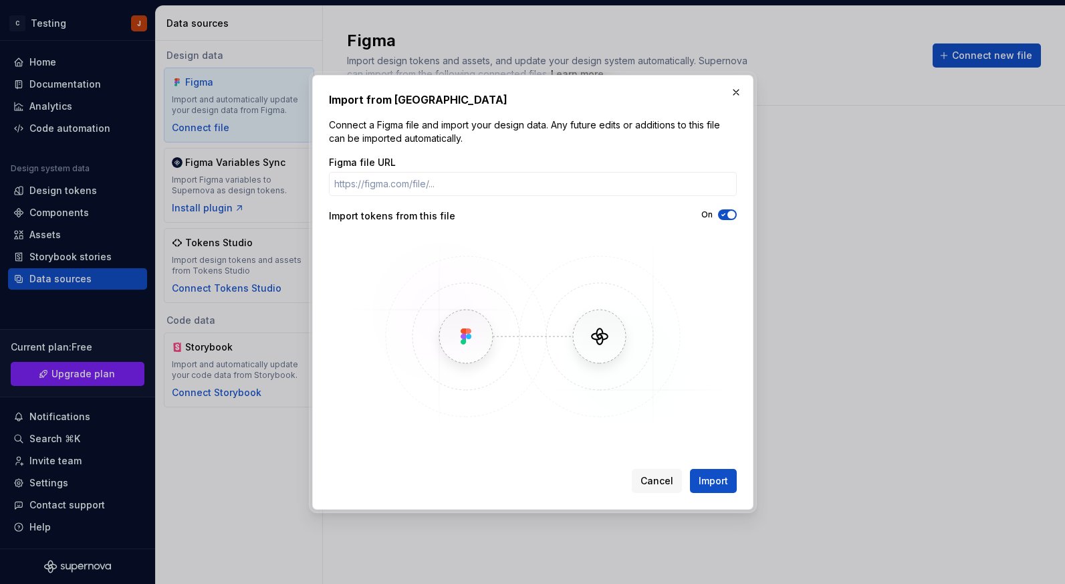 The width and height of the screenshot is (1065, 584). Describe the element at coordinates (713, 481) in the screenshot. I see `button: Import` at that location.